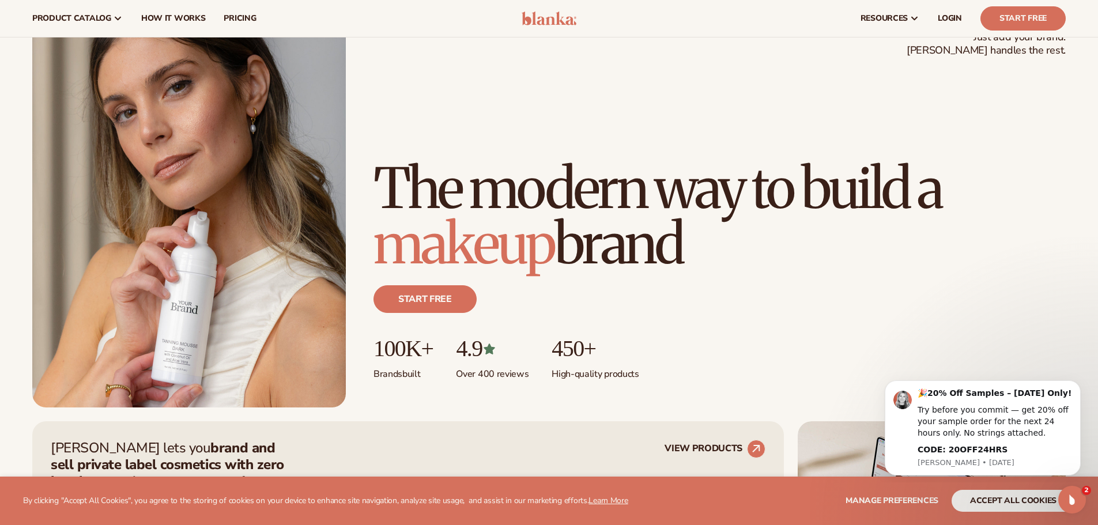 The width and height of the screenshot is (1098, 525). What do you see at coordinates (71, 18) in the screenshot?
I see `span: product catalog` at bounding box center [71, 18].